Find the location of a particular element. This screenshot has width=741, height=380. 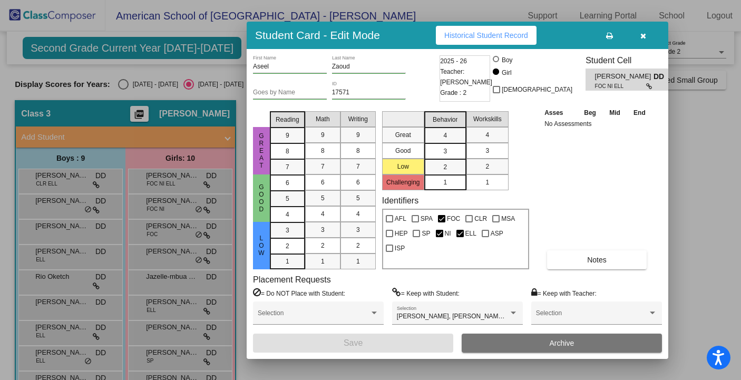

span: AFL is located at coordinates (401, 219).